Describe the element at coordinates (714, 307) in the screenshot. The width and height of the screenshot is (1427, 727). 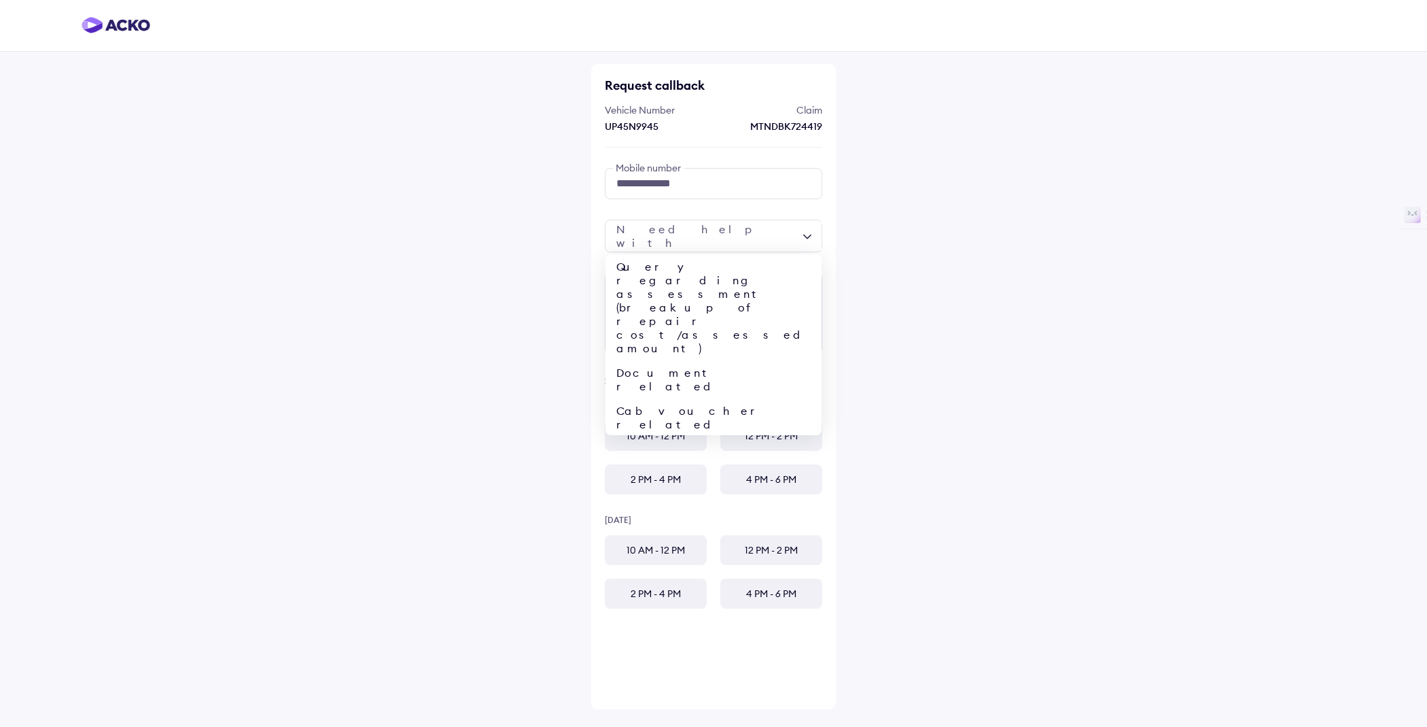
I see `div: Query regarding assessment (breakup of repair cost/assessed amount)` at that location.